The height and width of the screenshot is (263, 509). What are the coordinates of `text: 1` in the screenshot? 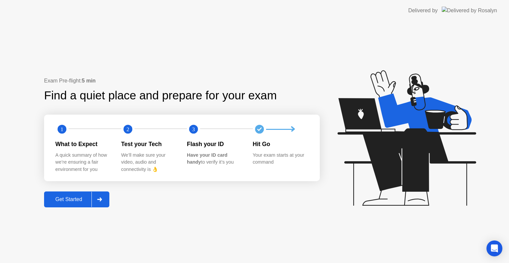 It's located at (62, 129).